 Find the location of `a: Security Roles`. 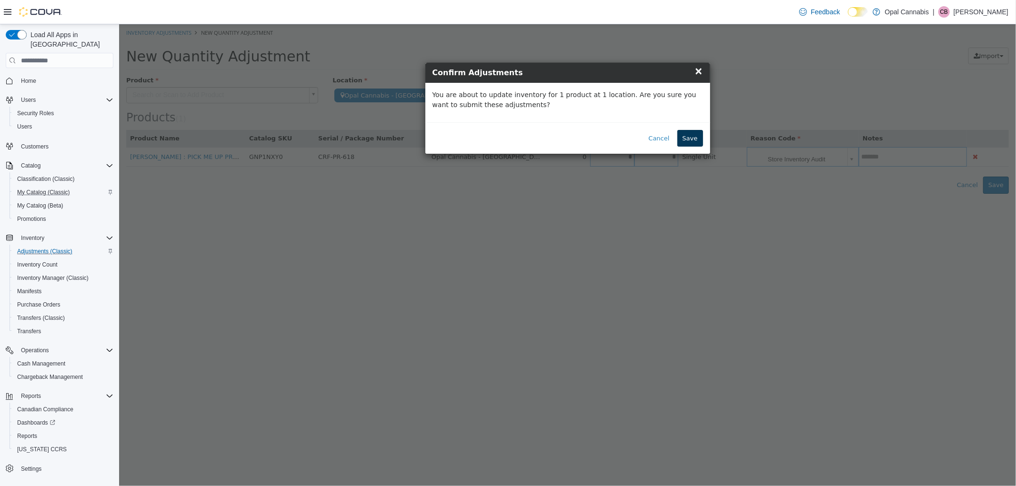

a: Security Roles is located at coordinates (35, 113).